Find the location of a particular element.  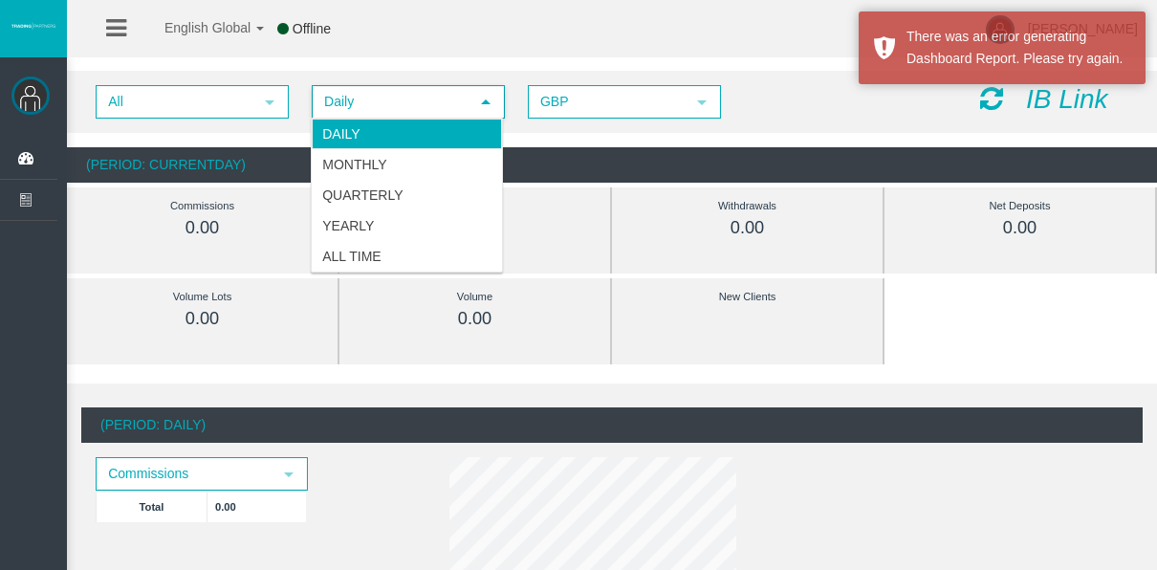

i: Reload Dashboard is located at coordinates (991, 98).